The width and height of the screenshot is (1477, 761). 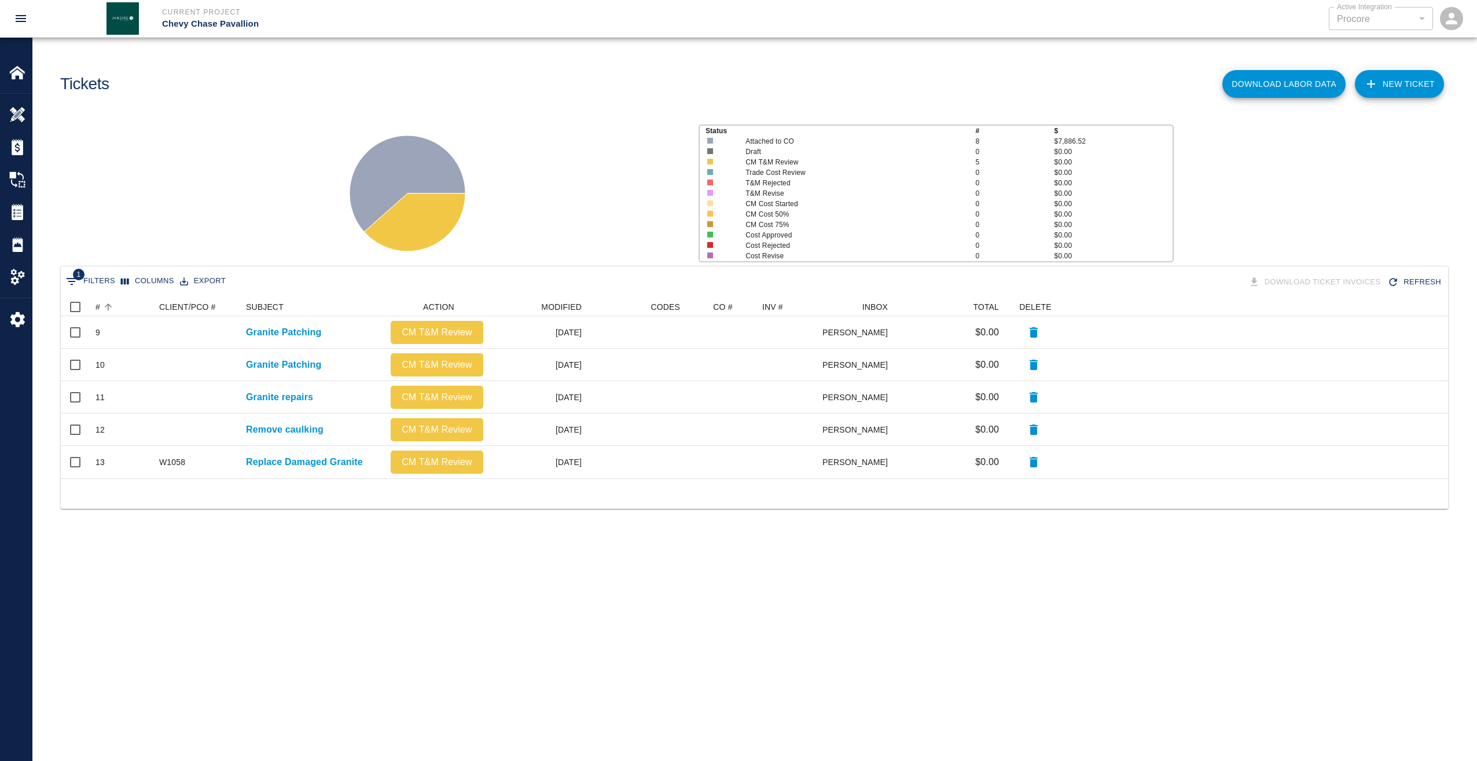 I want to click on p: CM Cost 50%, so click(x=849, y=214).